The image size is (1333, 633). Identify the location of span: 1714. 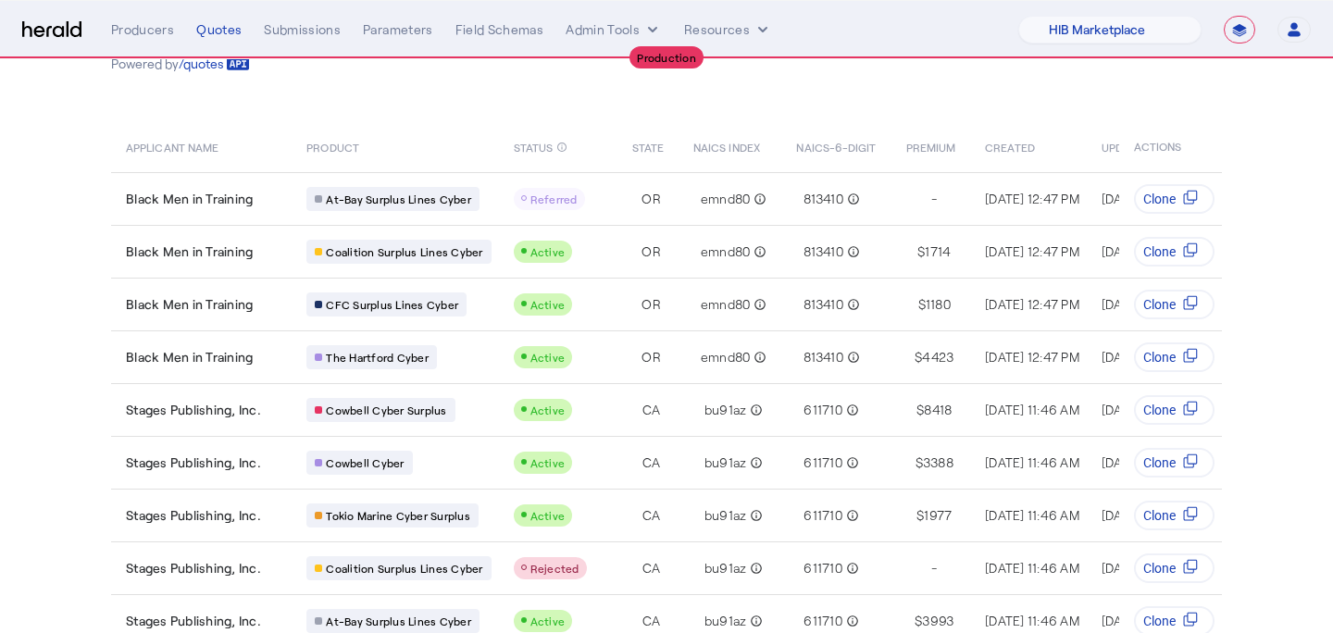
(938, 252).